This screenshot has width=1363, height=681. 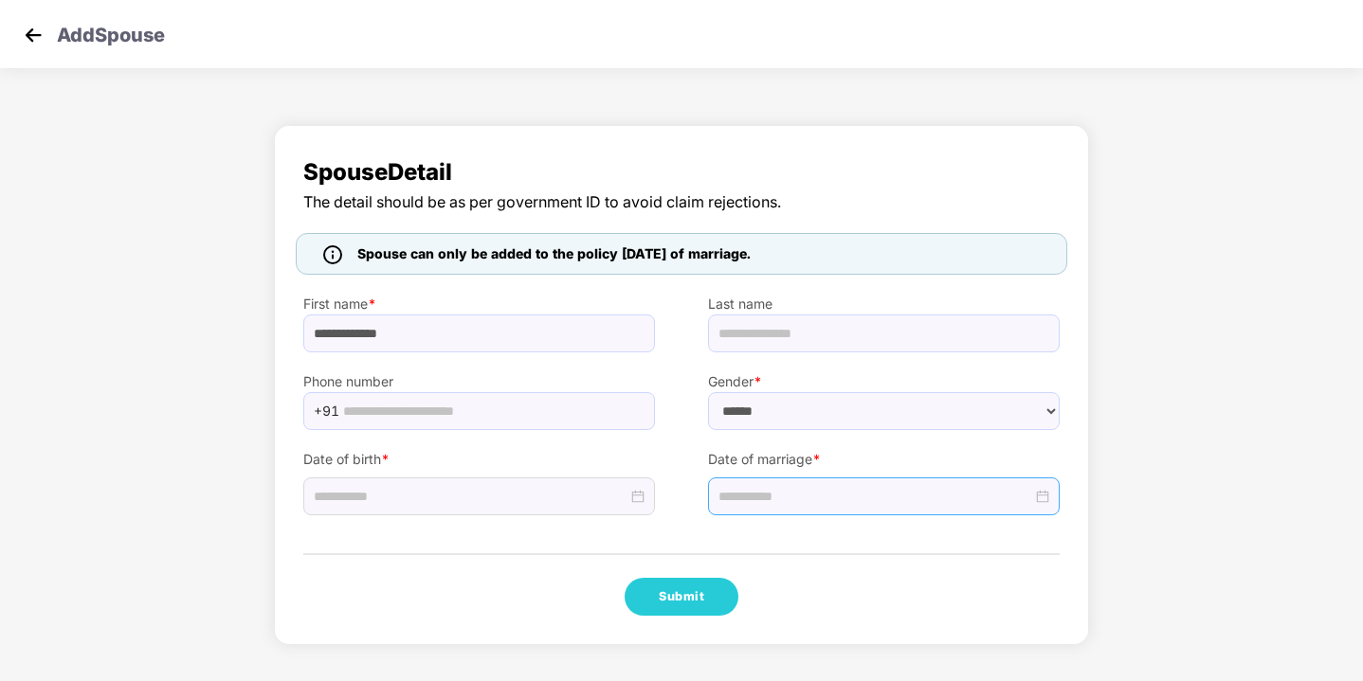 I want to click on img: svg+xml;base64,PHN2ZyB4bWxucz0iaHR0cDovL3d3dy53My5vcmcvMjAwMC9zdmciIHdpZHRoPSIzMCIgaGVpZ2h0PSIzMC..., so click(x=33, y=35).